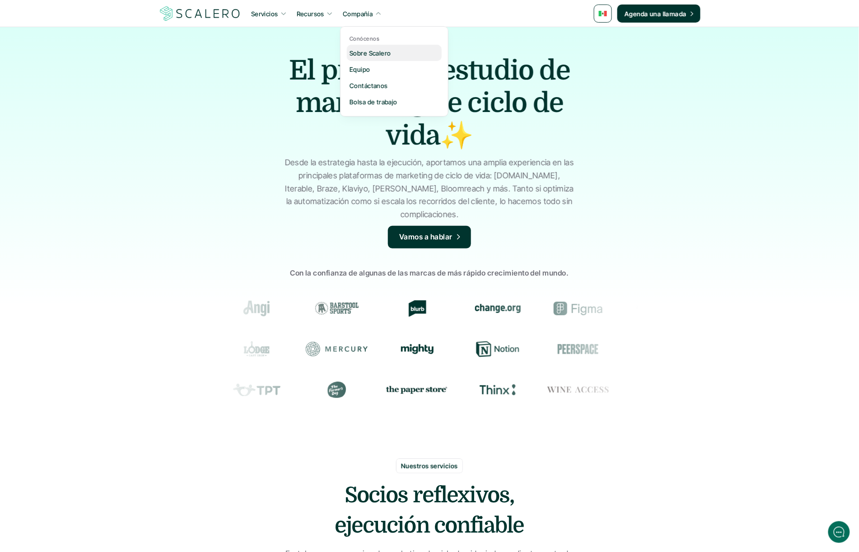  Describe the element at coordinates (368, 85) in the screenshot. I see `p: Contáctanos` at that location.